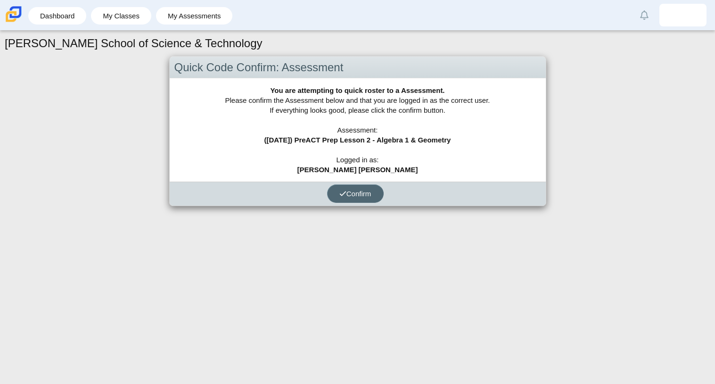  Describe the element at coordinates (194, 16) in the screenshot. I see `a: My Assessments` at that location.